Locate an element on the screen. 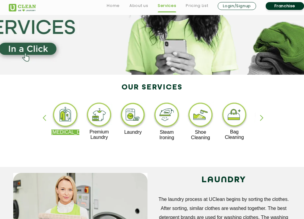 The width and height of the screenshot is (304, 219). p: Steam Ironing is located at coordinates (166, 135).